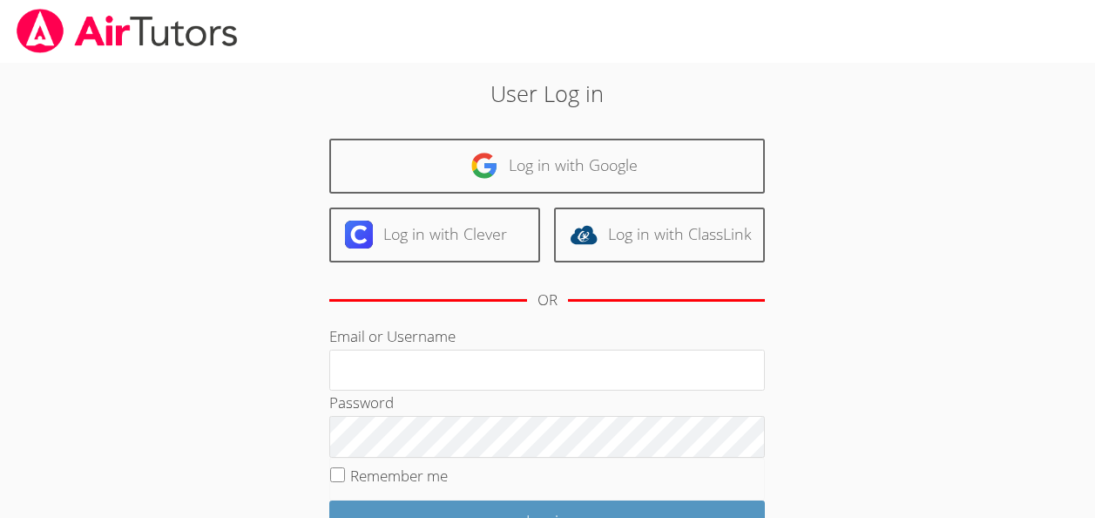 Image resolution: width=1095 pixels, height=518 pixels. What do you see at coordinates (362, 402) in the screenshot?
I see `label: Password` at bounding box center [362, 402].